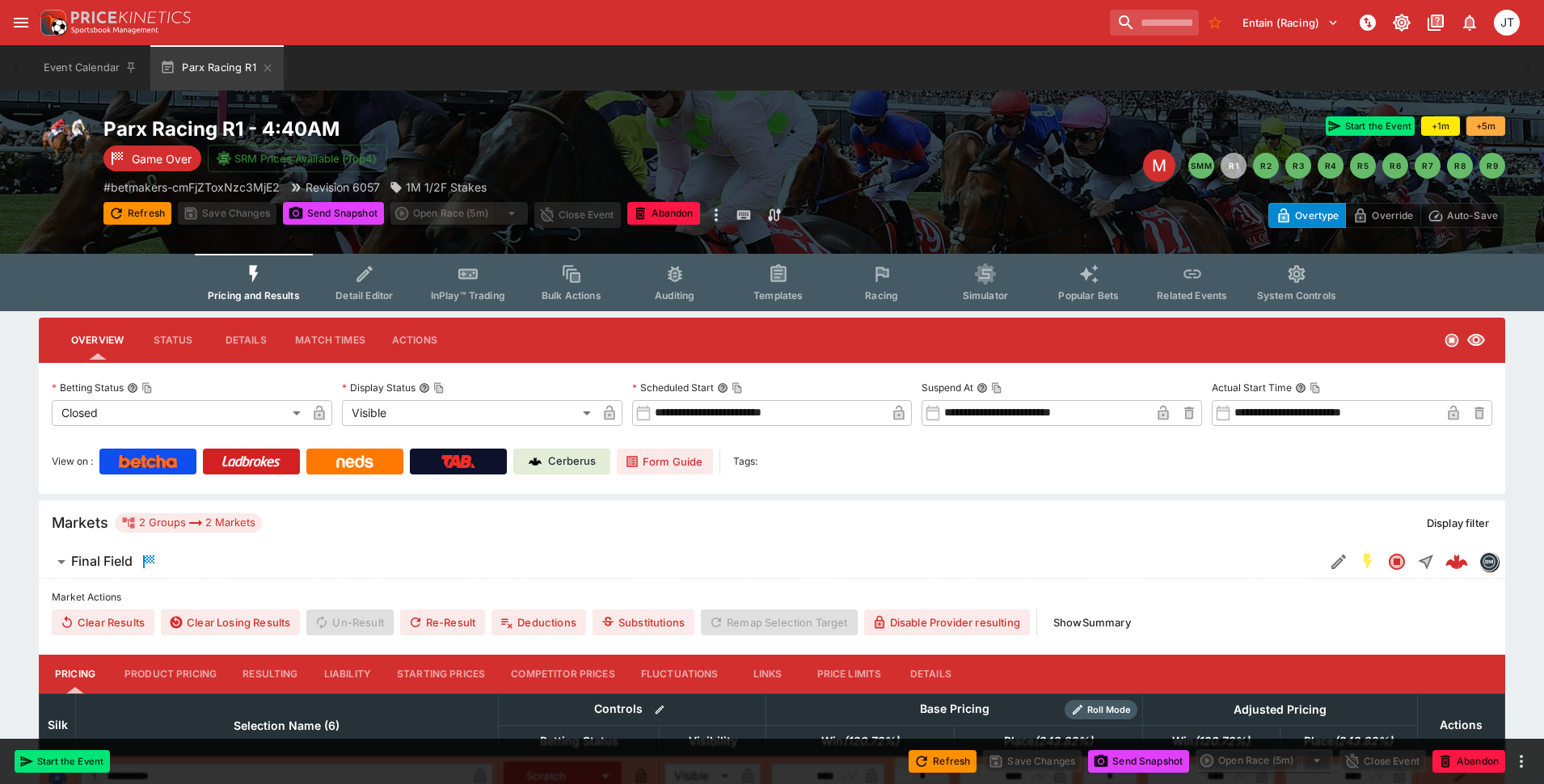  Describe the element at coordinates (161, 158) in the screenshot. I see `p: Game Over` at that location.